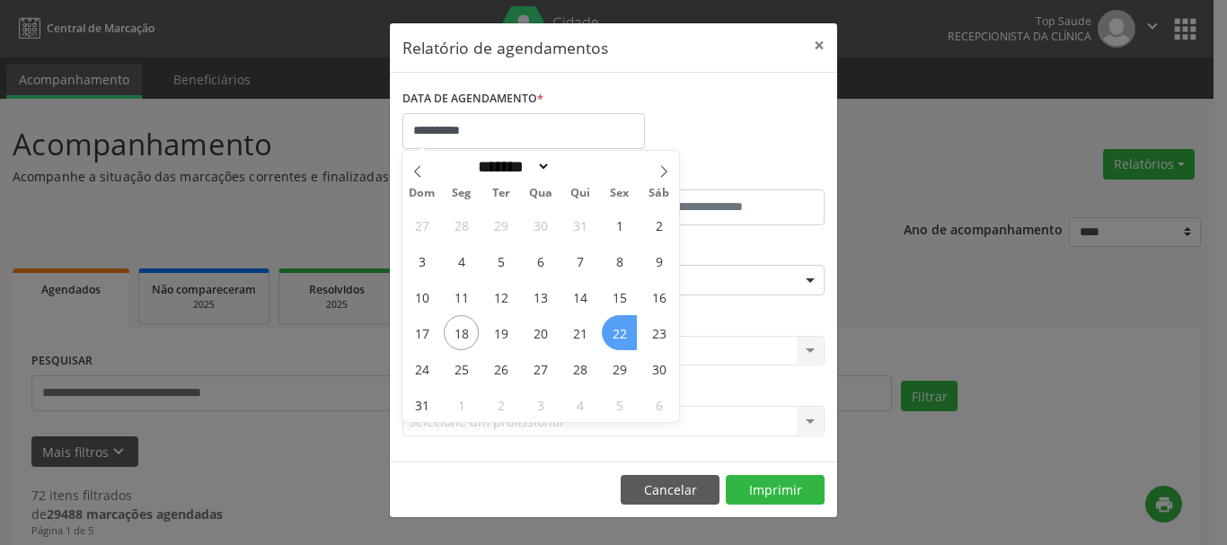 The width and height of the screenshot is (1227, 545). Describe the element at coordinates (473, 99) in the screenshot. I see `label: DATA DE AGENDAMENTO` at that location.